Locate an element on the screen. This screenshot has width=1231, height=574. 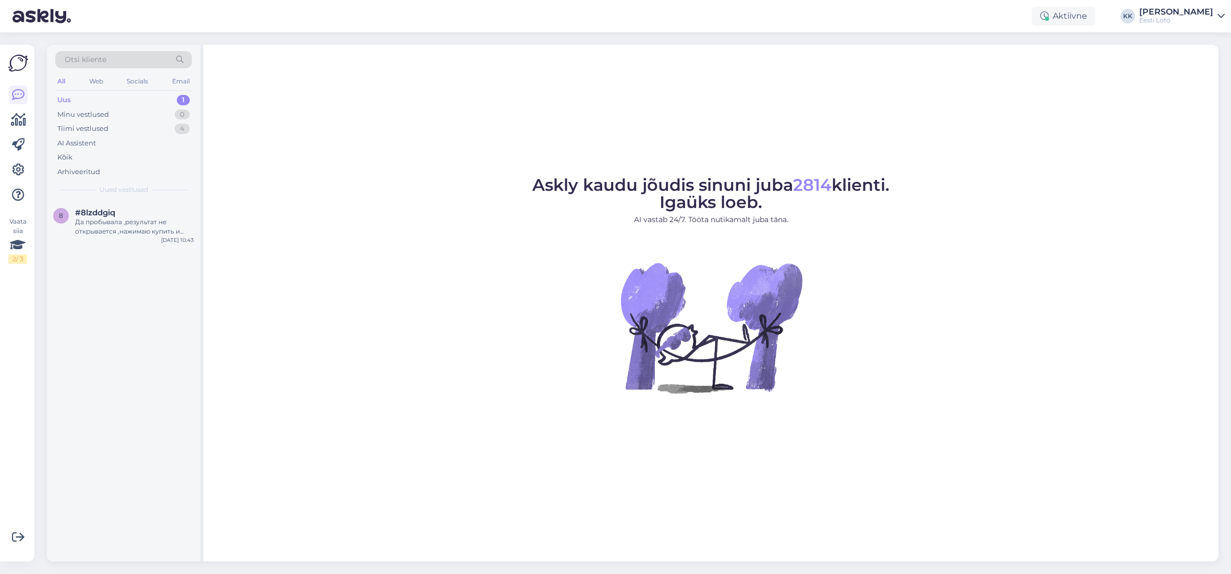
div: AI Assistent is located at coordinates (77, 143).